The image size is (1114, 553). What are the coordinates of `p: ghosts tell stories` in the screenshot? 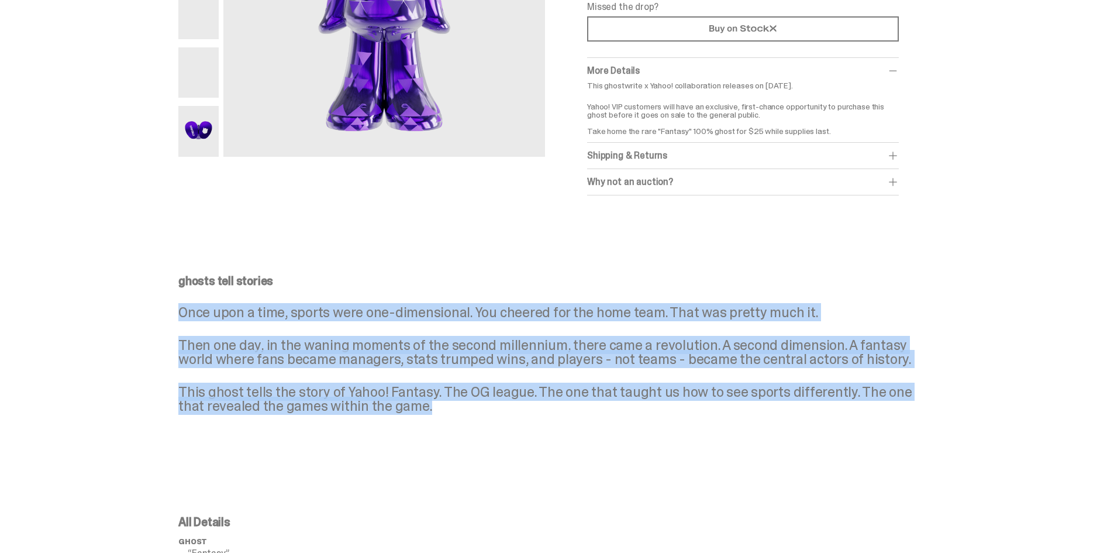 It's located at (553, 281).